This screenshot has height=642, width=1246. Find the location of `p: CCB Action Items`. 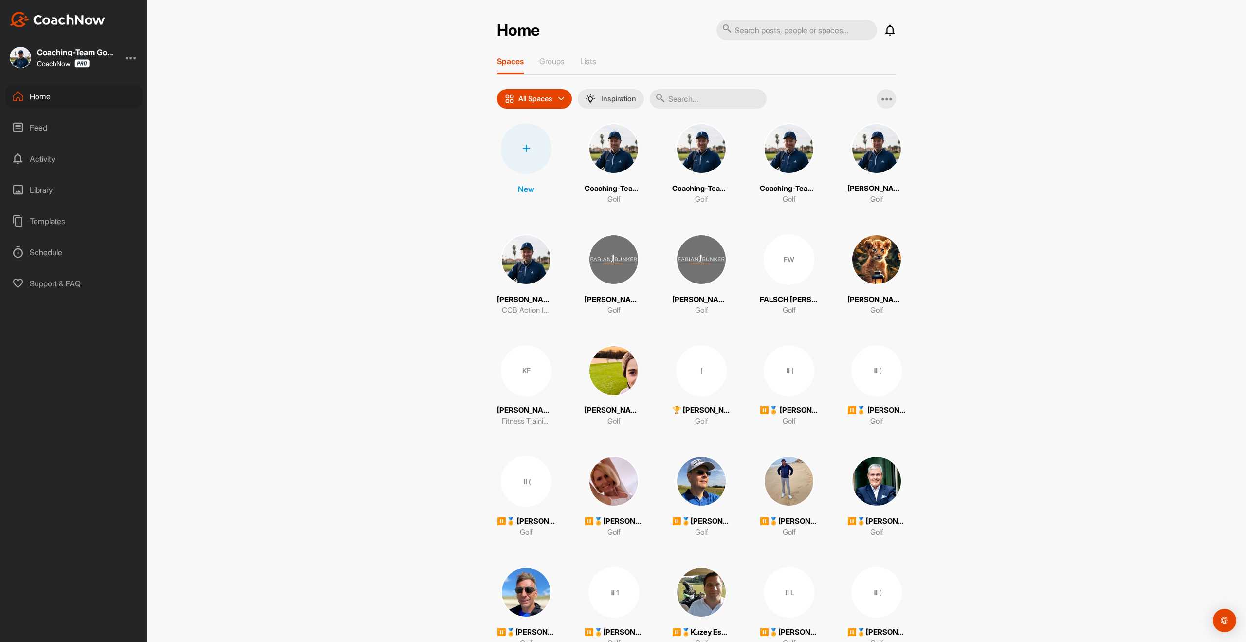

p: CCB Action Items is located at coordinates (526, 310).